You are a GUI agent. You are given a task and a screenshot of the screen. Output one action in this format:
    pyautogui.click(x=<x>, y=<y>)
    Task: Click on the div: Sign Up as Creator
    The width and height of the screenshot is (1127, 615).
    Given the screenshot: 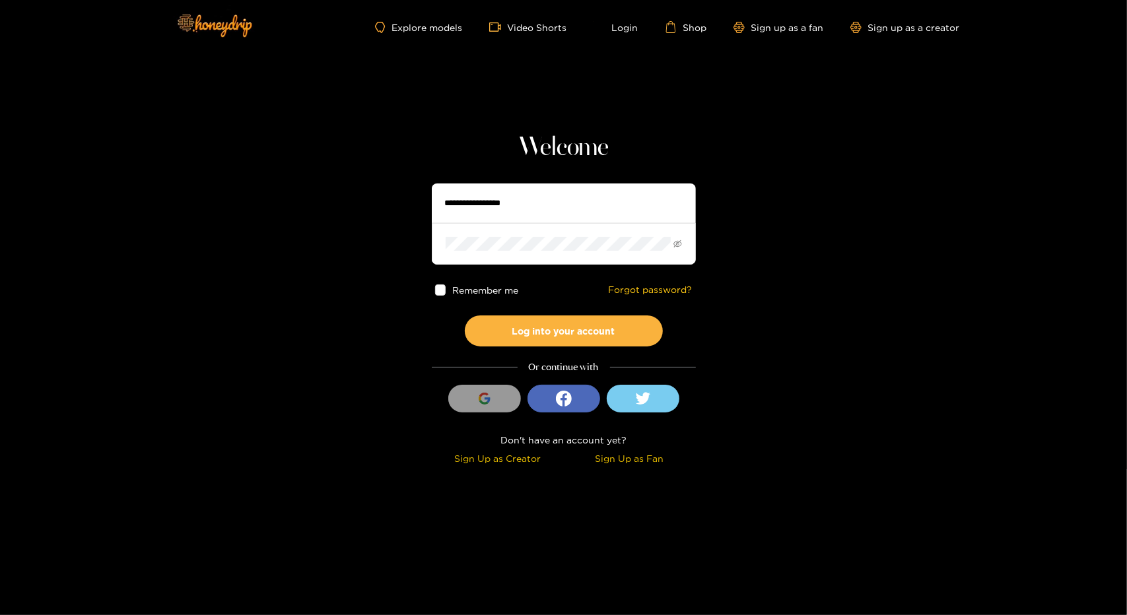 What is the action you would take?
    pyautogui.click(x=498, y=458)
    